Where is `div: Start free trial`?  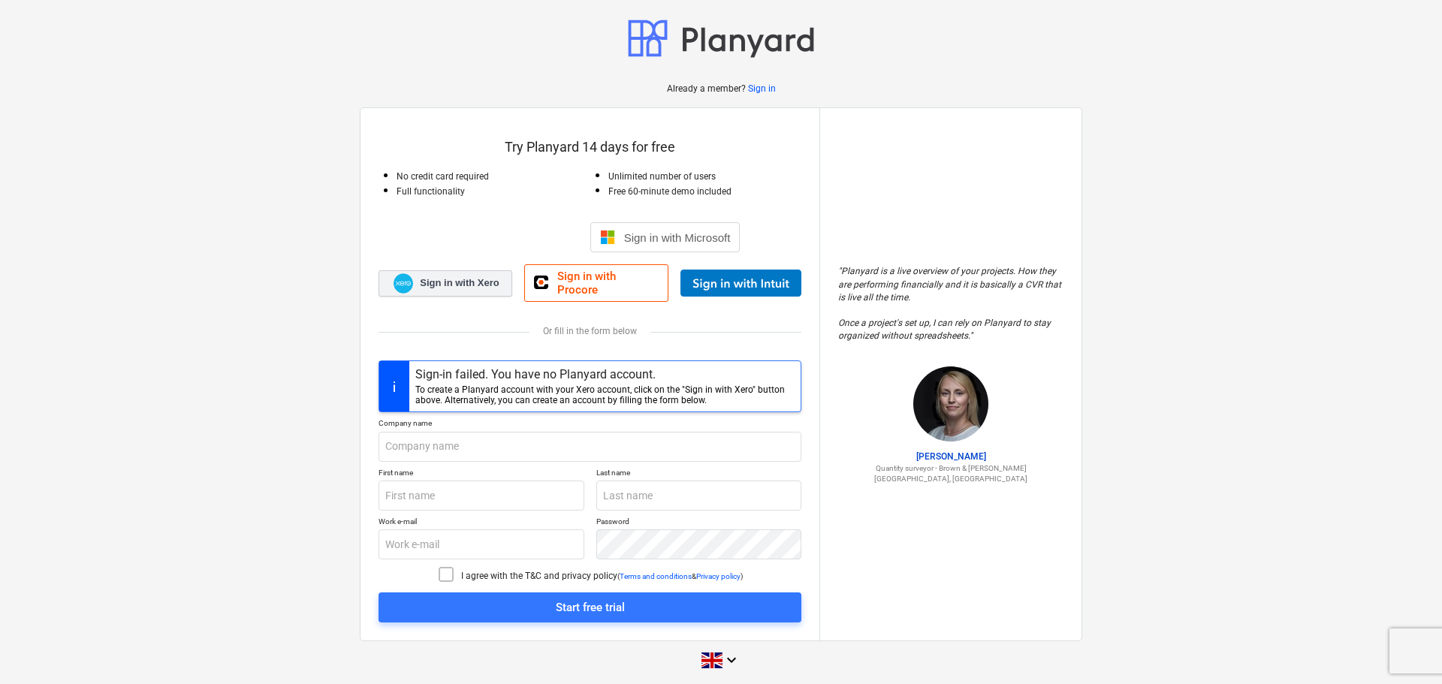 div: Start free trial is located at coordinates (590, 608).